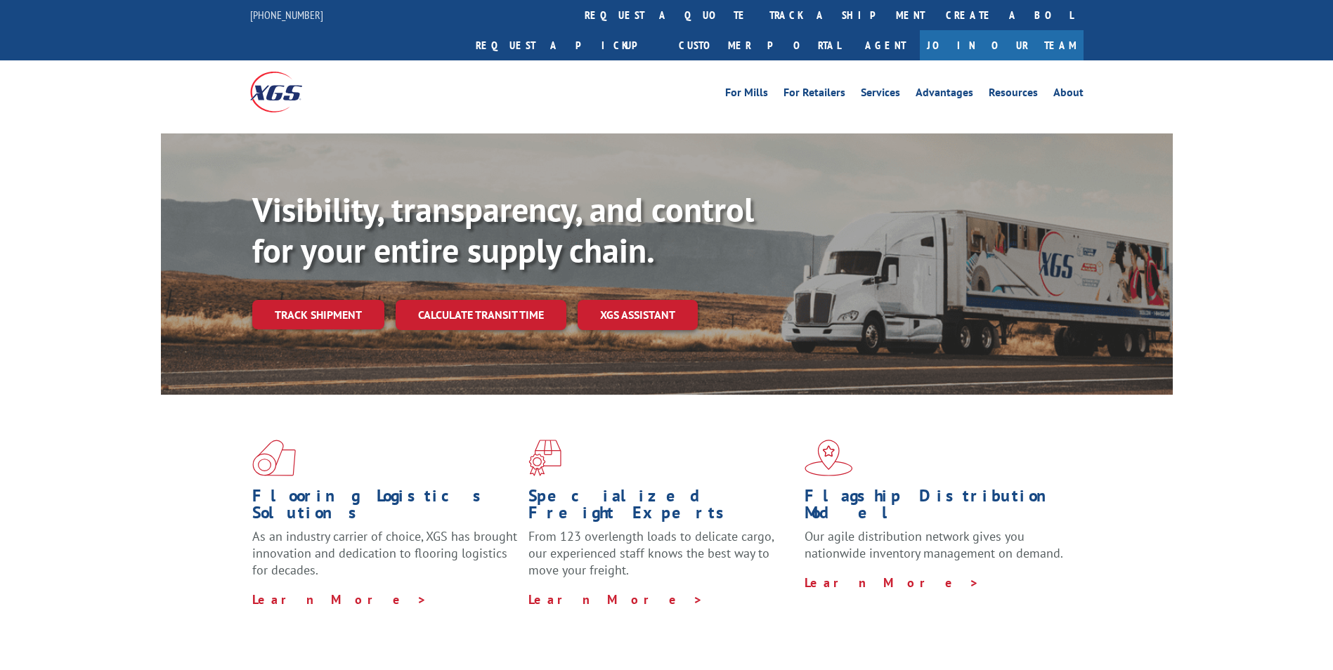 The height and width of the screenshot is (670, 1333). What do you see at coordinates (566, 45) in the screenshot?
I see `a: Request a pickup` at bounding box center [566, 45].